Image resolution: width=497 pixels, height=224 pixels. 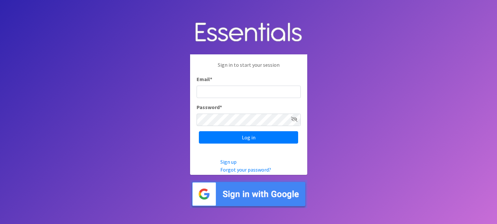 I want to click on input: Log in, so click(x=248, y=137).